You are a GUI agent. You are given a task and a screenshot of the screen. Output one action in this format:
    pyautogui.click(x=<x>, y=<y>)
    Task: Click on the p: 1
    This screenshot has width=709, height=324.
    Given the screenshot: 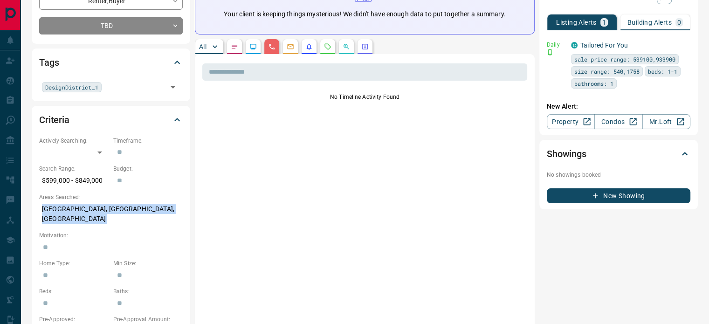 What is the action you would take?
    pyautogui.click(x=604, y=22)
    